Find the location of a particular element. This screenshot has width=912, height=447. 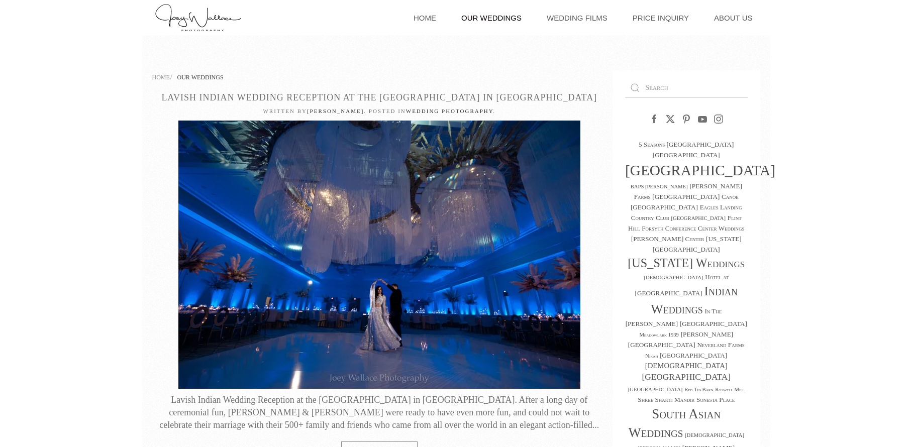

span: Our Weddings is located at coordinates (201, 77).